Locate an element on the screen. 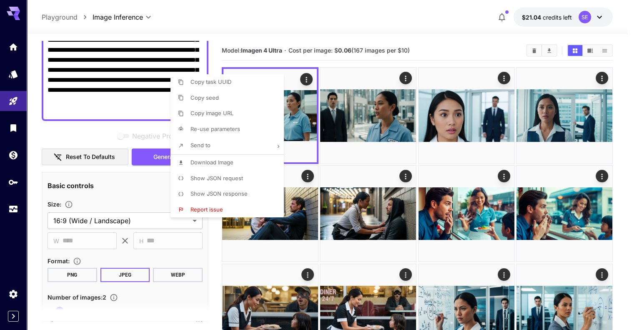  span: Show JSON request is located at coordinates (217, 178).